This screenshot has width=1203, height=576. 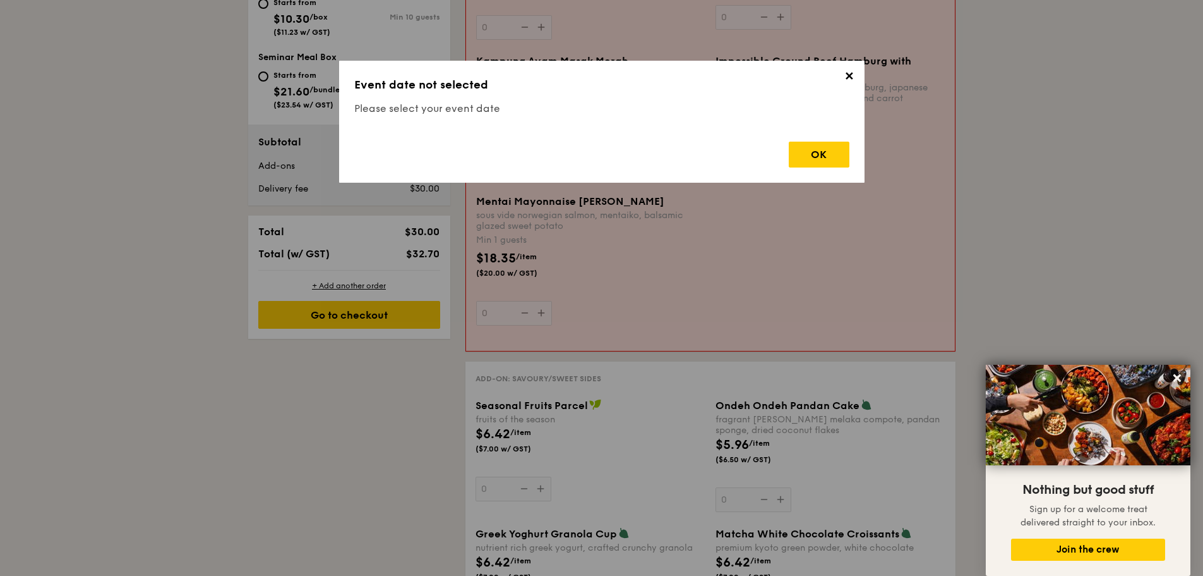 I want to click on h4: Please select your event date, so click(x=602, y=109).